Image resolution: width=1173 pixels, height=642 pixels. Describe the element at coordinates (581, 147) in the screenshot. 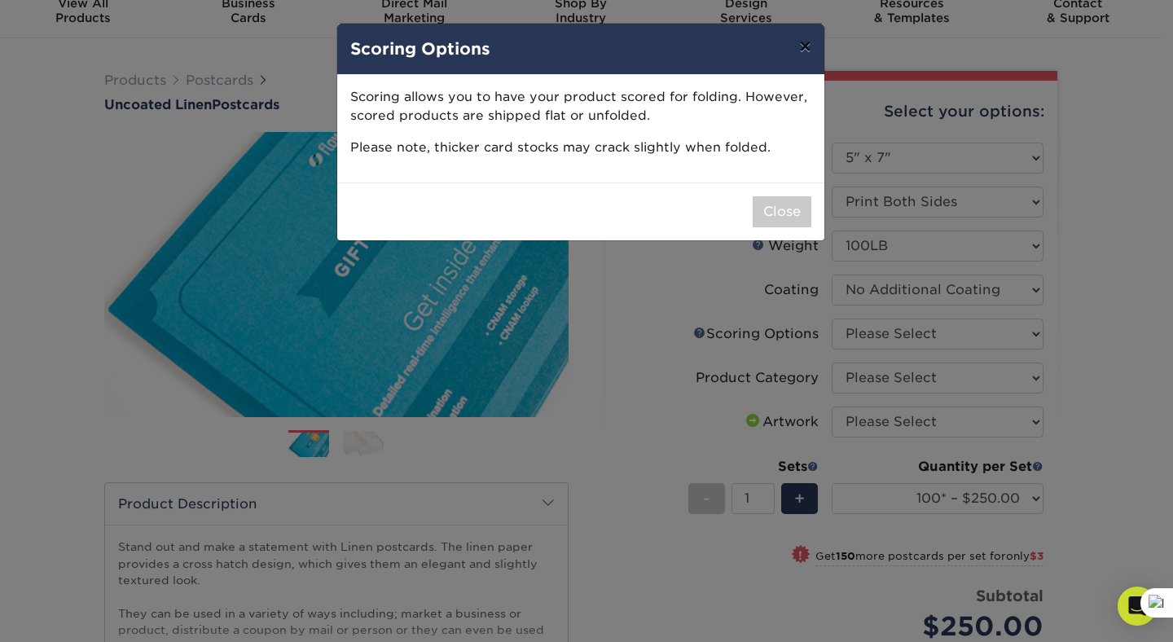

I see `p: Please note, thicker card stocks may crack slightly when folded.` at that location.